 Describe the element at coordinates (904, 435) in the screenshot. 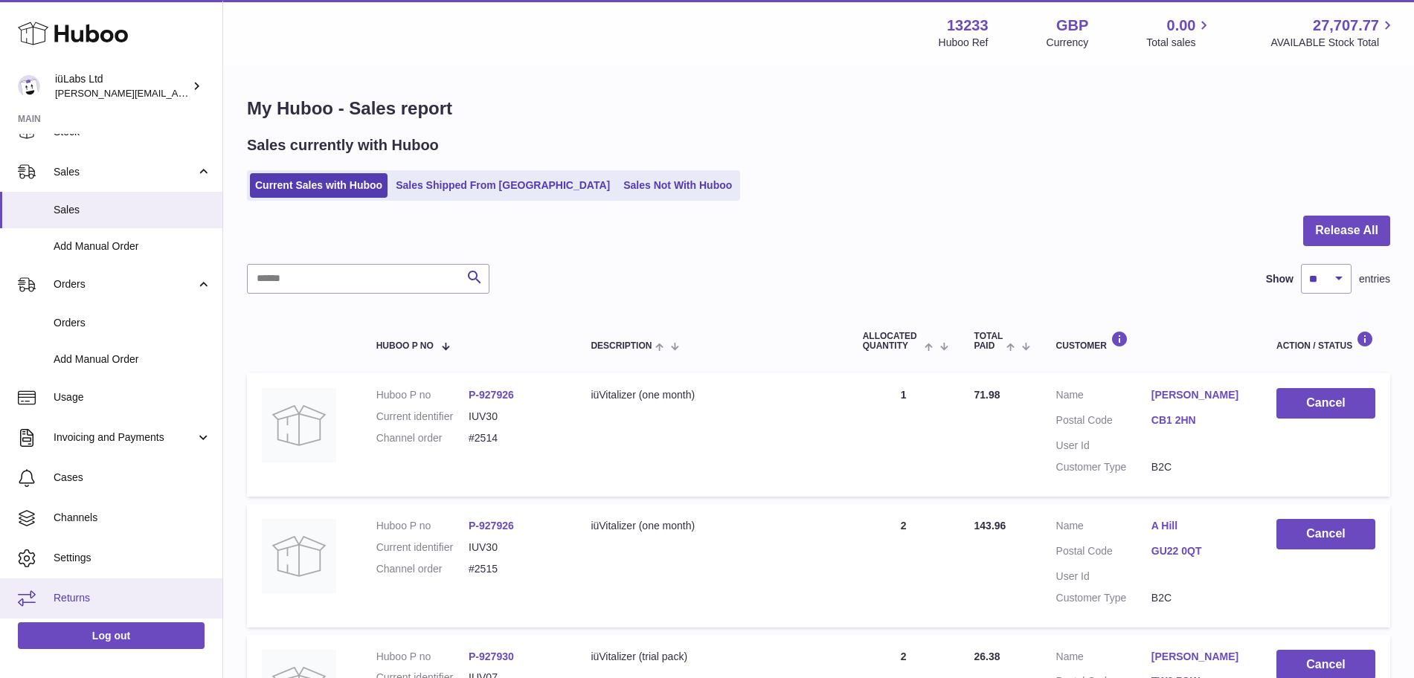

I see `td: 1` at that location.